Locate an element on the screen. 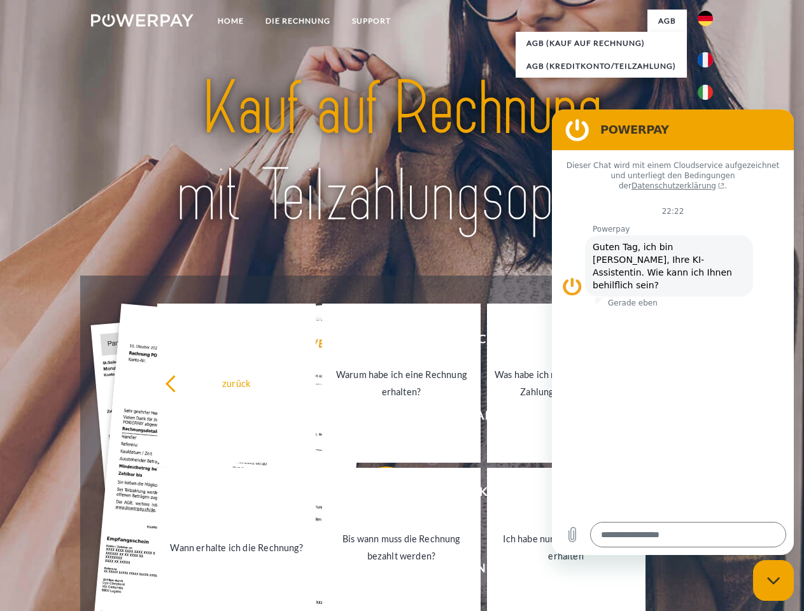 The height and width of the screenshot is (611, 804). div: Was habe ich noch offen, ist meine Zahlung eingegangen? is located at coordinates (566, 383).